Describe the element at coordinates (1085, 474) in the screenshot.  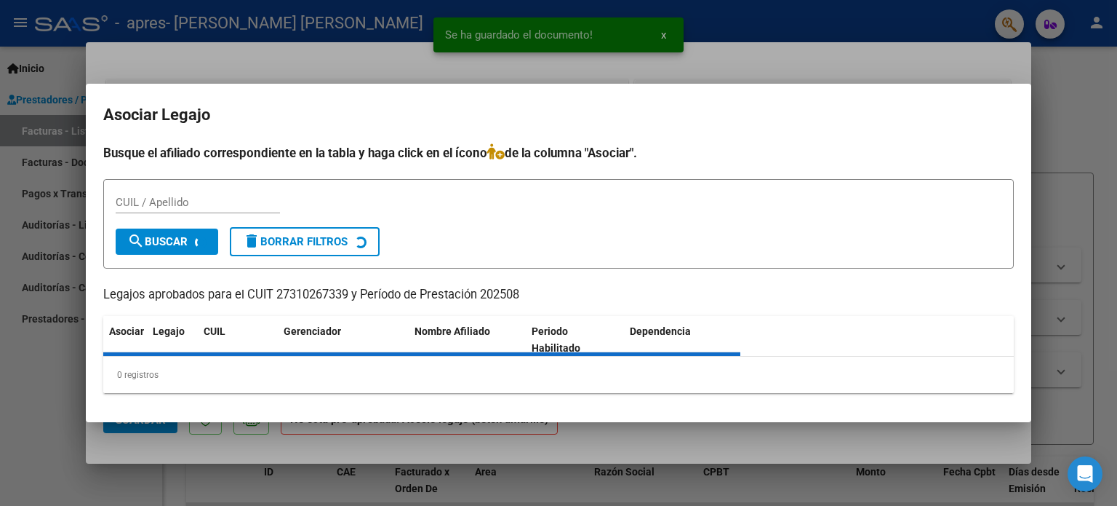
I see `div: Open Intercom Messenger` at that location.